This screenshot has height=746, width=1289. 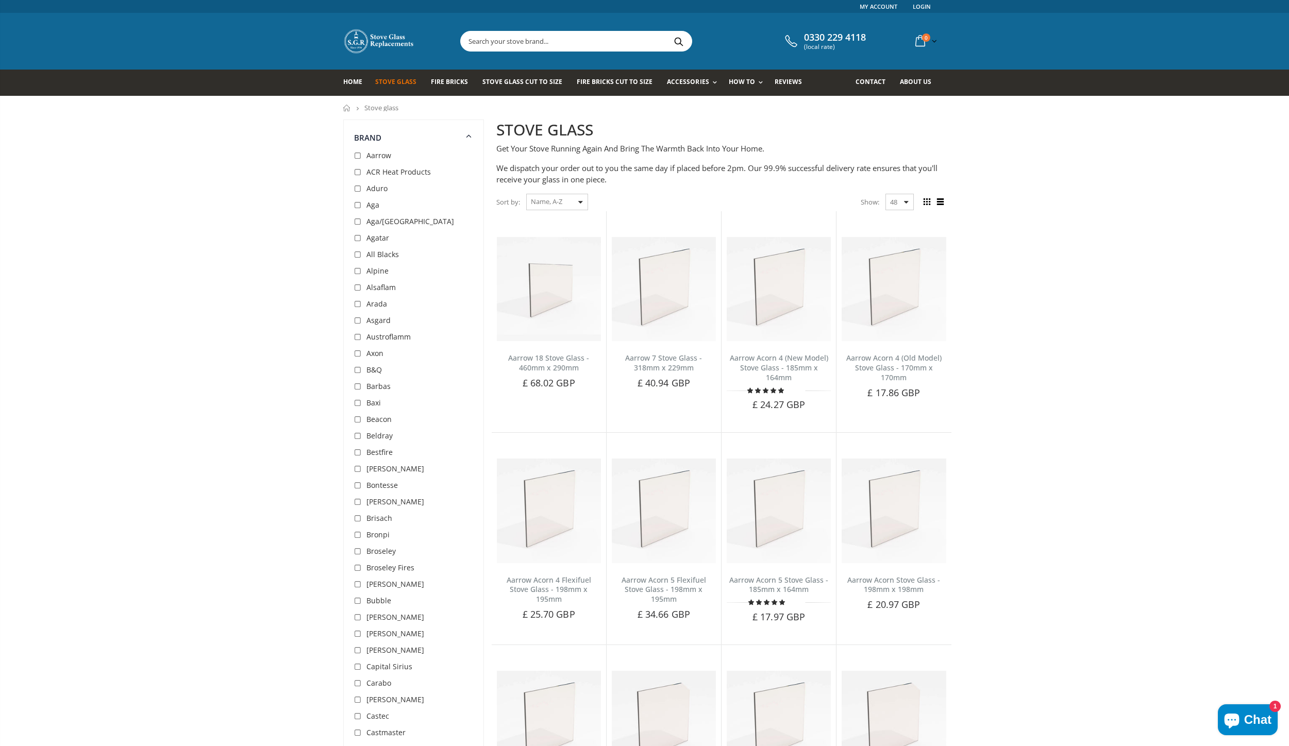 What do you see at coordinates (399, 82) in the screenshot?
I see `a: Stove Glass` at bounding box center [399, 82].